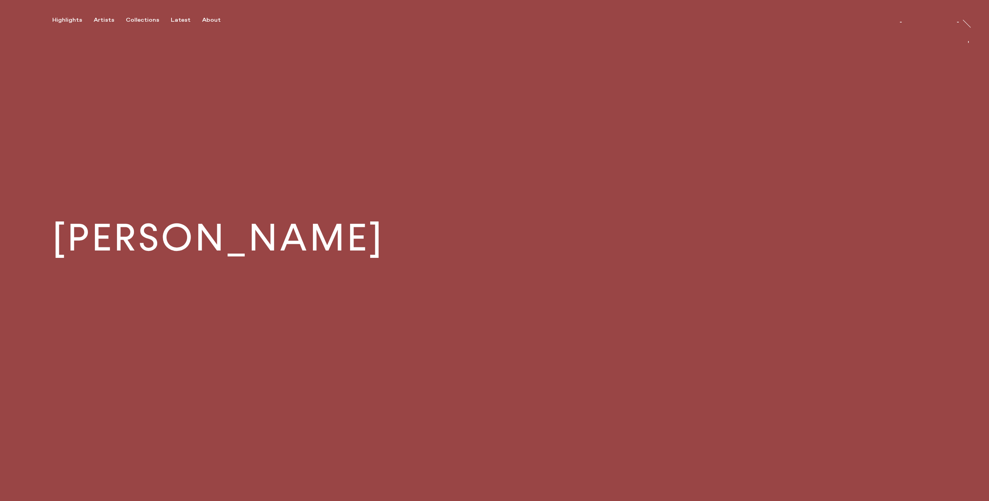 The height and width of the screenshot is (501, 989). What do you see at coordinates (110, 20) in the screenshot?
I see `button: Artists` at bounding box center [110, 20].